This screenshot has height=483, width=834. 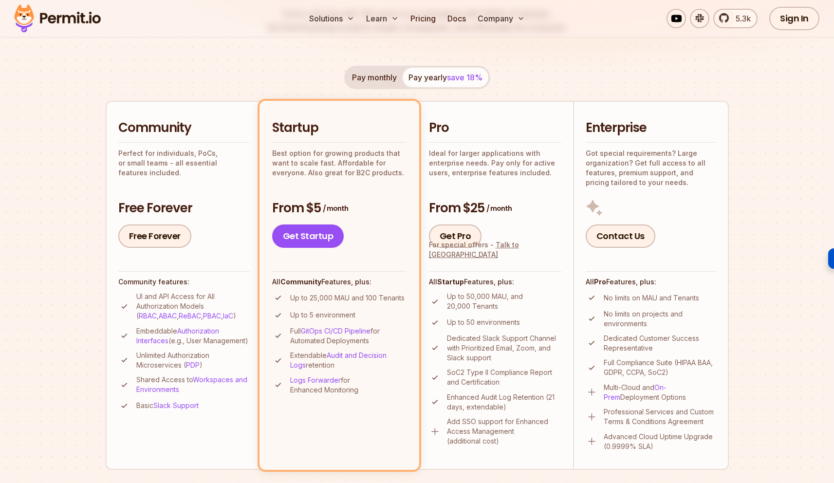 What do you see at coordinates (660, 442) in the screenshot?
I see `p: Advanced Cloud Uptime Upgrade (0.9999% SLA)` at bounding box center [660, 442].